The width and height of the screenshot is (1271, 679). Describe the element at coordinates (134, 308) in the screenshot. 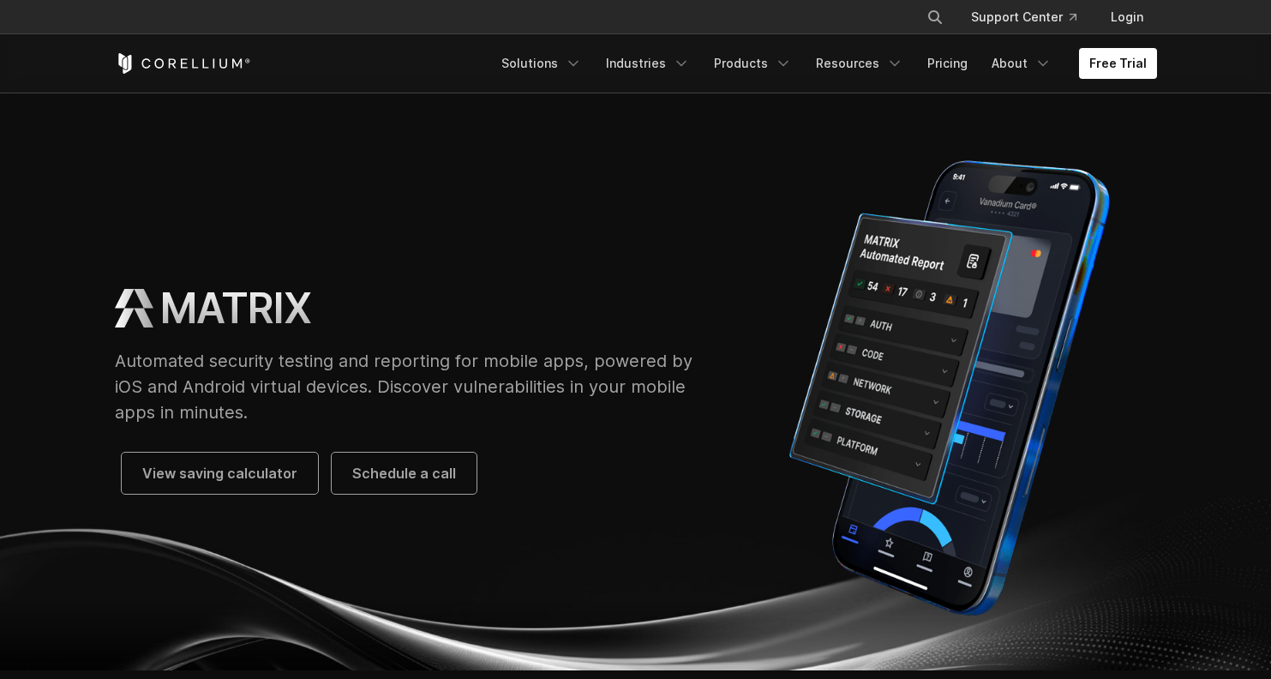

I see `img: MATRIX Logo` at that location.